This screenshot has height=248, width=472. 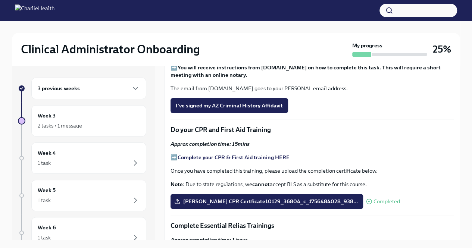 What do you see at coordinates (82, 121) in the screenshot?
I see `a: Week 32 tasks • 1 message` at bounding box center [82, 121].